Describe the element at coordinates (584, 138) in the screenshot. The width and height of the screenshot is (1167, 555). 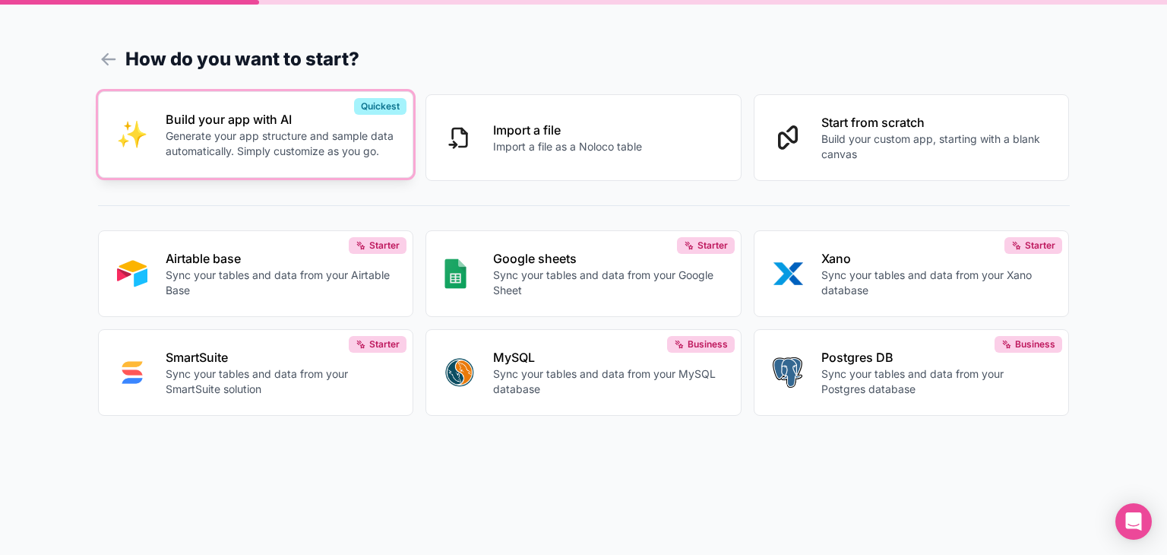
I see `button: Import a fileImport a file as a Noloco table` at that location.